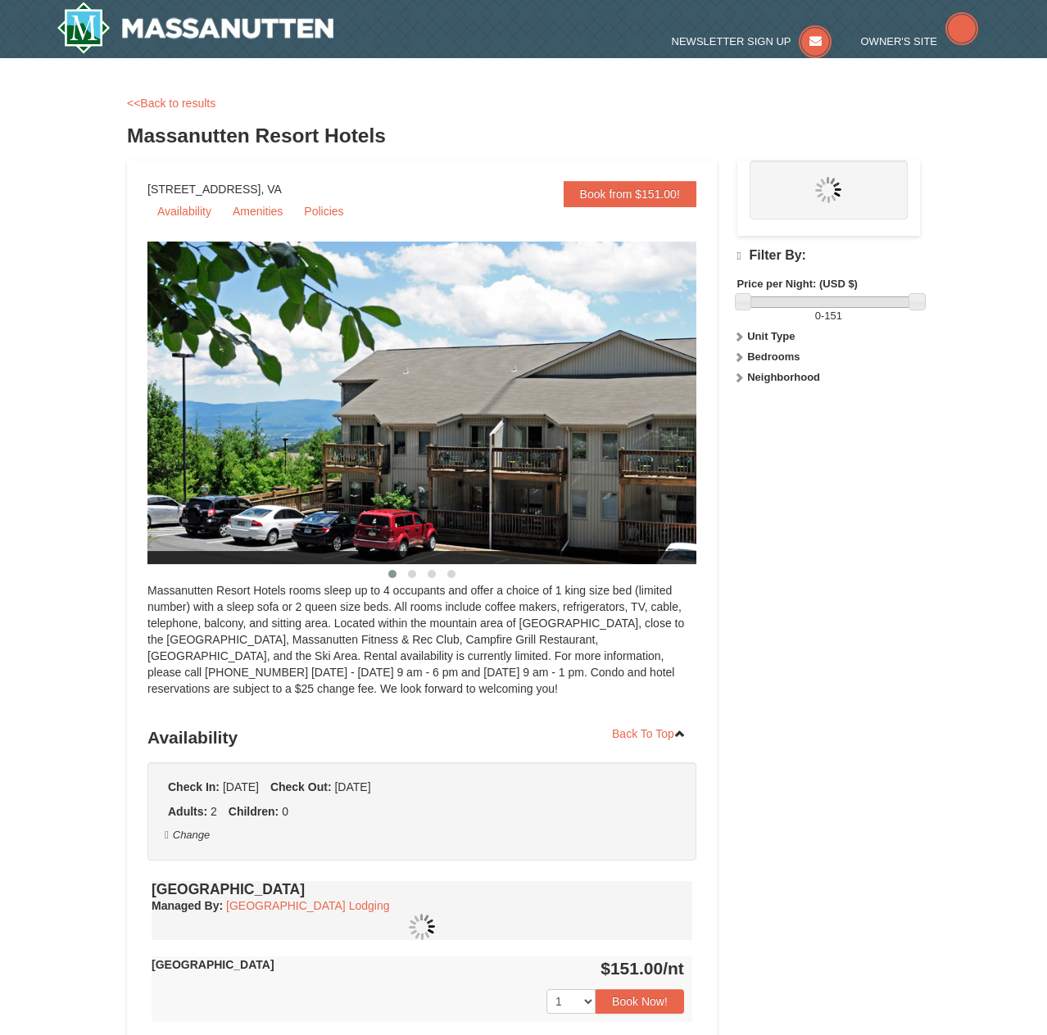  I want to click on strong: Check In:, so click(193, 787).